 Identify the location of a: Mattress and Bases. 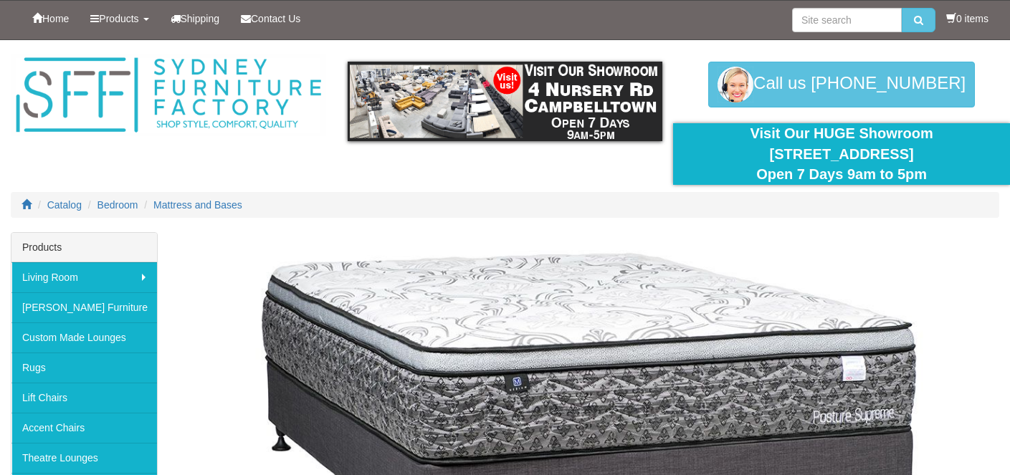
(198, 205).